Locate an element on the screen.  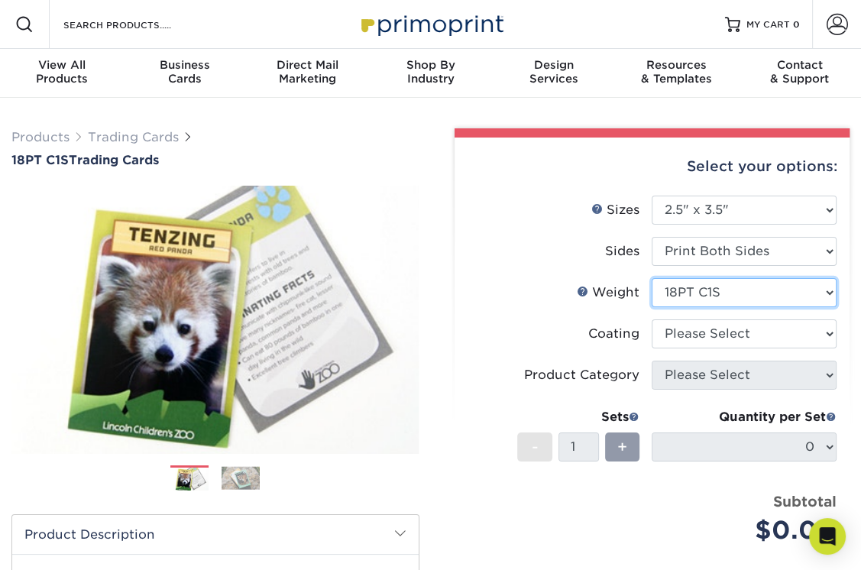
span: 18PT C1S is located at coordinates (40, 160).